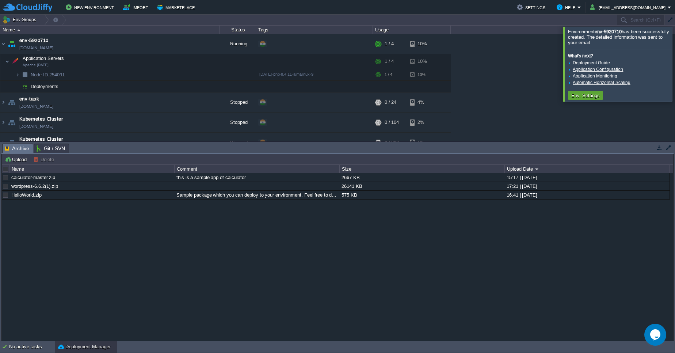 The width and height of the screenshot is (675, 353). What do you see at coordinates (29, 99) in the screenshot?
I see `span: env-task` at bounding box center [29, 99].